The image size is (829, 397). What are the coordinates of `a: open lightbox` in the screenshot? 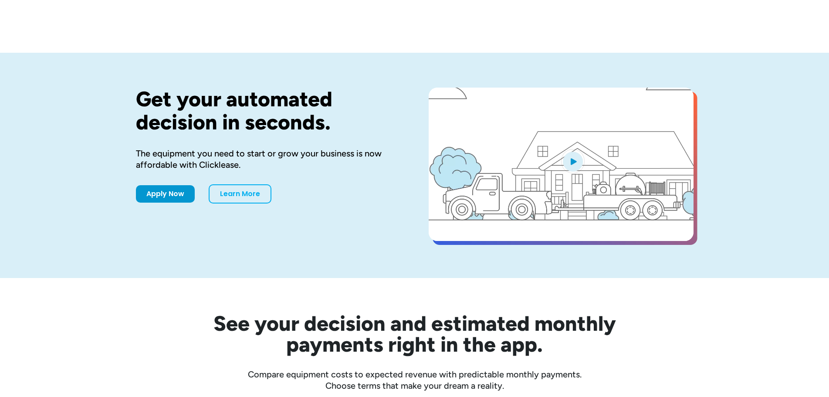 It's located at (561, 164).